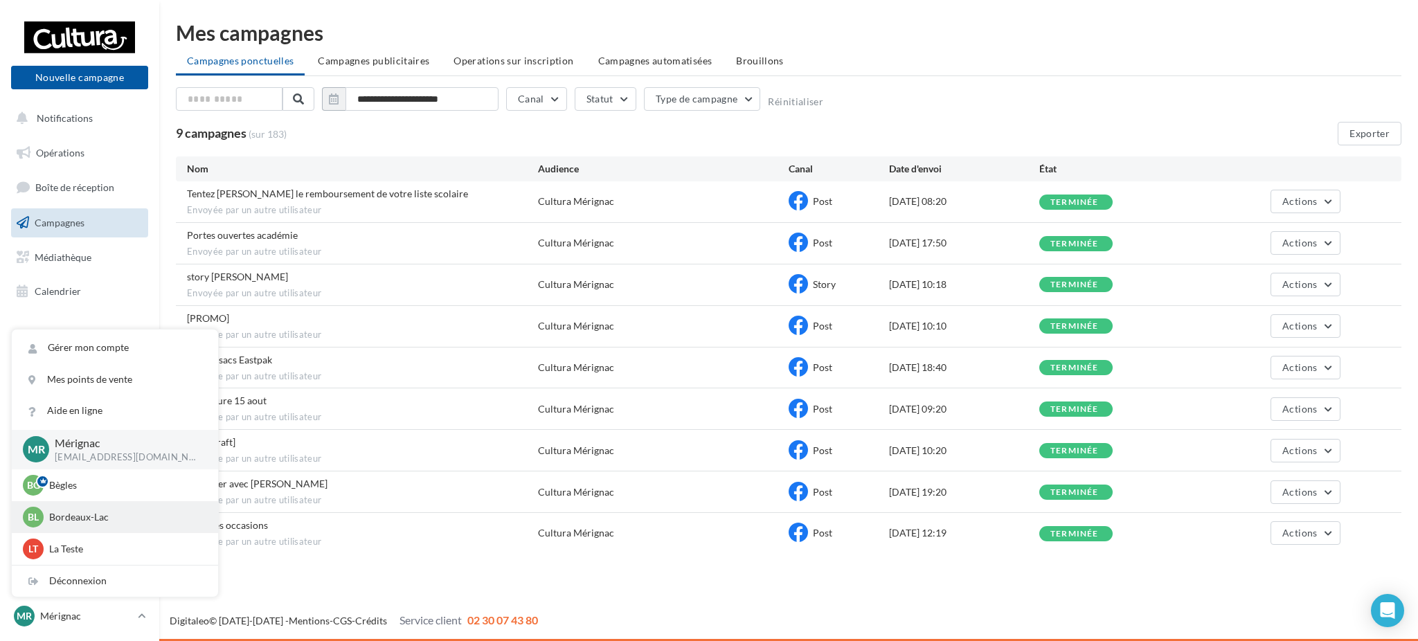  Describe the element at coordinates (229, 359) in the screenshot. I see `span: Promo sacs Eastpak` at that location.